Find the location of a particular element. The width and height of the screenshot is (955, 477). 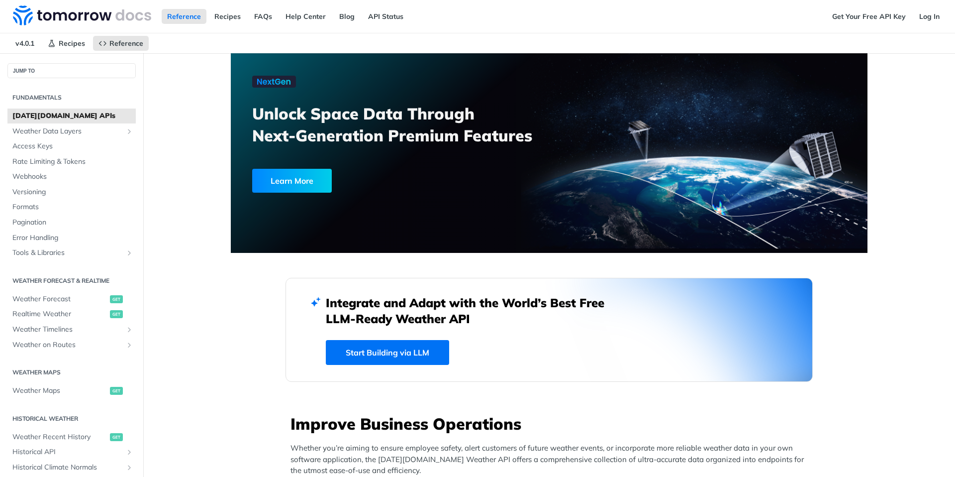

span: Realtime Weather is located at coordinates (60, 314).